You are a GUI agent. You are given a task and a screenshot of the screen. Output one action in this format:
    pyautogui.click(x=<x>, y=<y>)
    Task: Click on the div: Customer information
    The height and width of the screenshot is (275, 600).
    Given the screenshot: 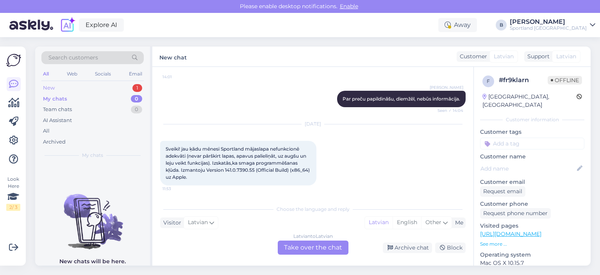 What is the action you would take?
    pyautogui.click(x=532, y=120)
    